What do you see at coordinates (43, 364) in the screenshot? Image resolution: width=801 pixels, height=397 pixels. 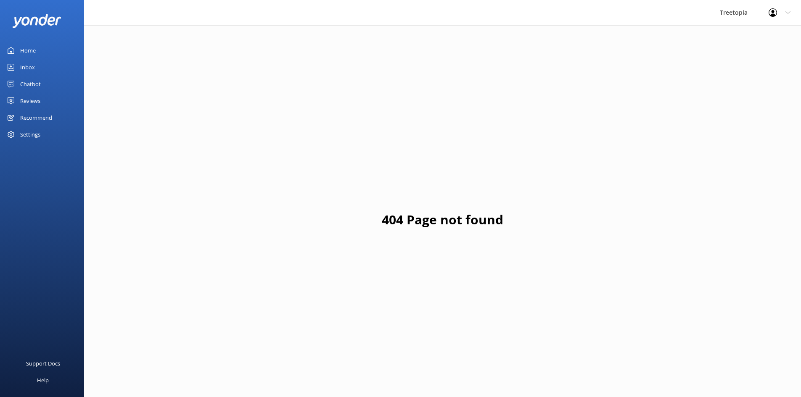 I see `div: Support Docs` at bounding box center [43, 364].